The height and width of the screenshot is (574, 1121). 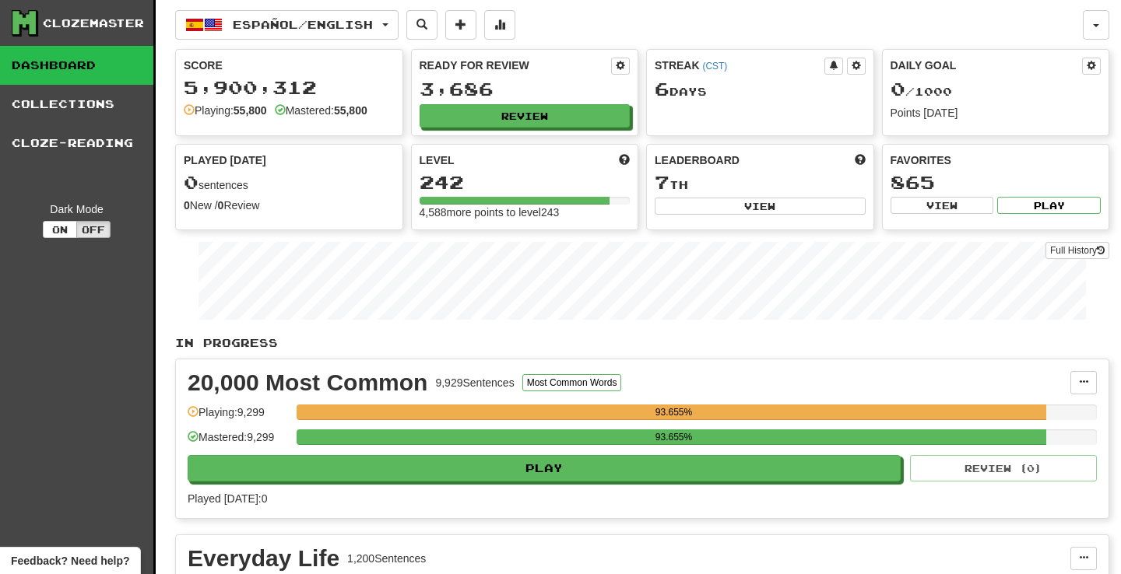 I want to click on div: Playing:, so click(x=225, y=111).